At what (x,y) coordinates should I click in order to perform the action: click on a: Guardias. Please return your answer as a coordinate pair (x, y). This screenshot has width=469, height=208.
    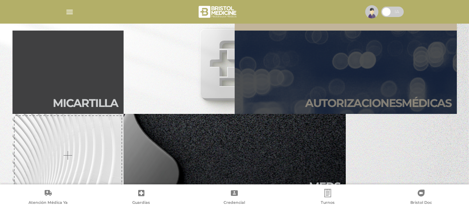
    Looking at the image, I should click on (141, 197).